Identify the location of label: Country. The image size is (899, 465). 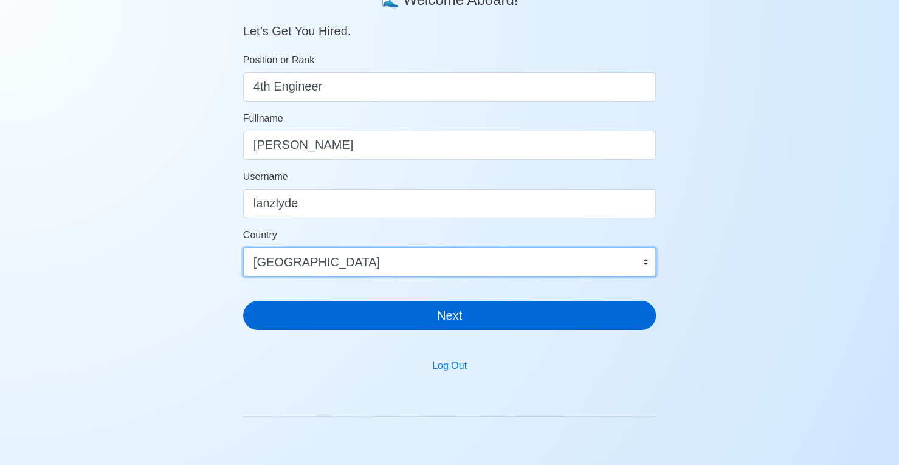
(260, 235).